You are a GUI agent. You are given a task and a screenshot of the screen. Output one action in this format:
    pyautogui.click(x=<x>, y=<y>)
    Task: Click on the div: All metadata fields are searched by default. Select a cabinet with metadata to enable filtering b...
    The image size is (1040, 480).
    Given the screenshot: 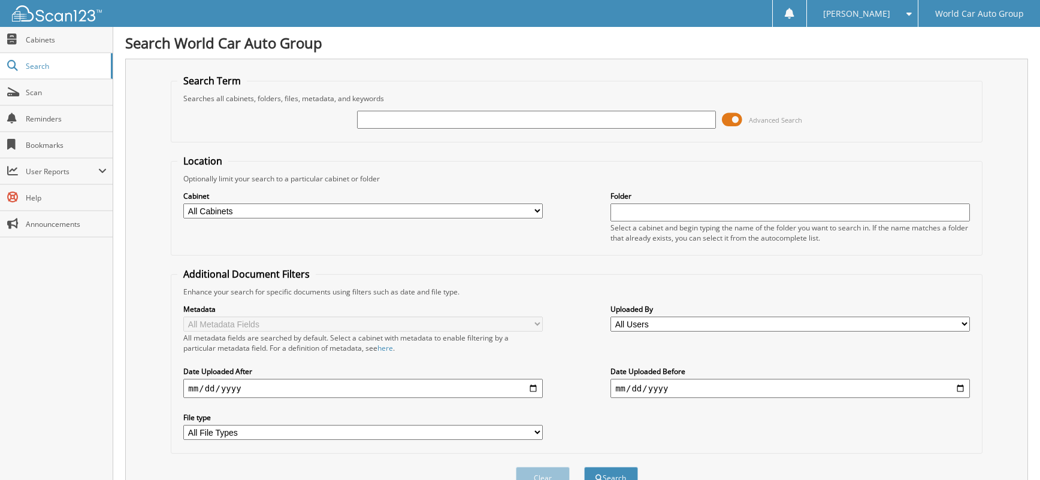 What is the action you would take?
    pyautogui.click(x=363, y=343)
    